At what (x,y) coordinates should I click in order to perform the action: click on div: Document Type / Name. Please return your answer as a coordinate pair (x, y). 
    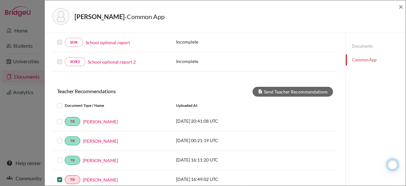
    Looking at the image, I should click on (112, 105).